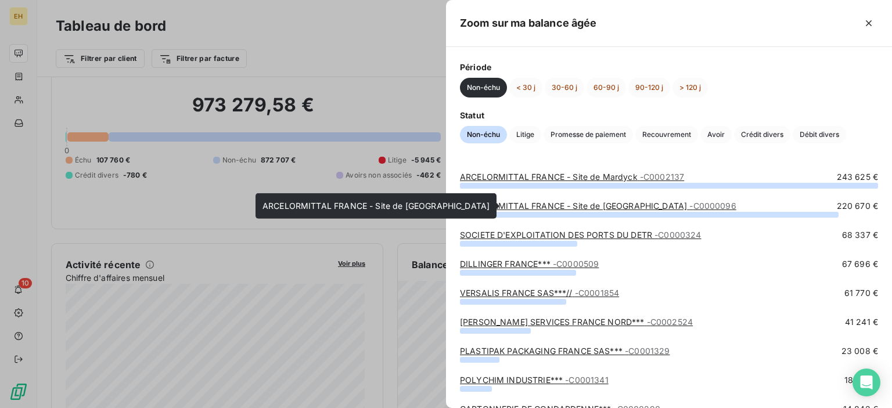 Image resolution: width=892 pixels, height=408 pixels. What do you see at coordinates (820, 135) in the screenshot?
I see `button: Débit divers` at bounding box center [820, 135].